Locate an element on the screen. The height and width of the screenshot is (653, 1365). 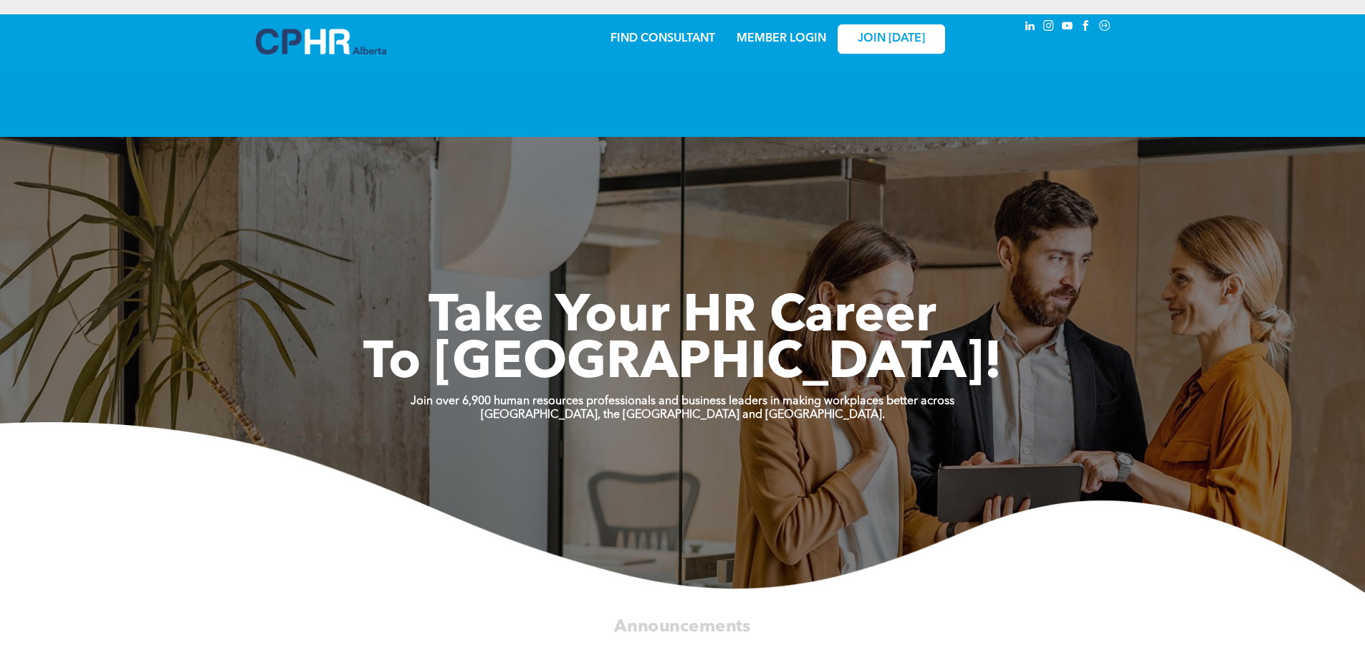
span: Announcements is located at coordinates (682, 626).